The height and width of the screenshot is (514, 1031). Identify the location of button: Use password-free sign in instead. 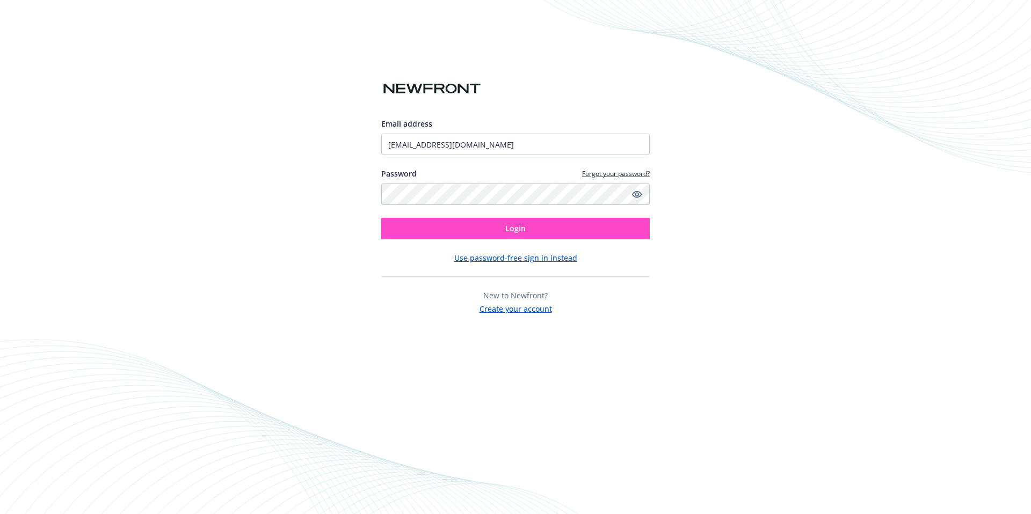
(516, 258).